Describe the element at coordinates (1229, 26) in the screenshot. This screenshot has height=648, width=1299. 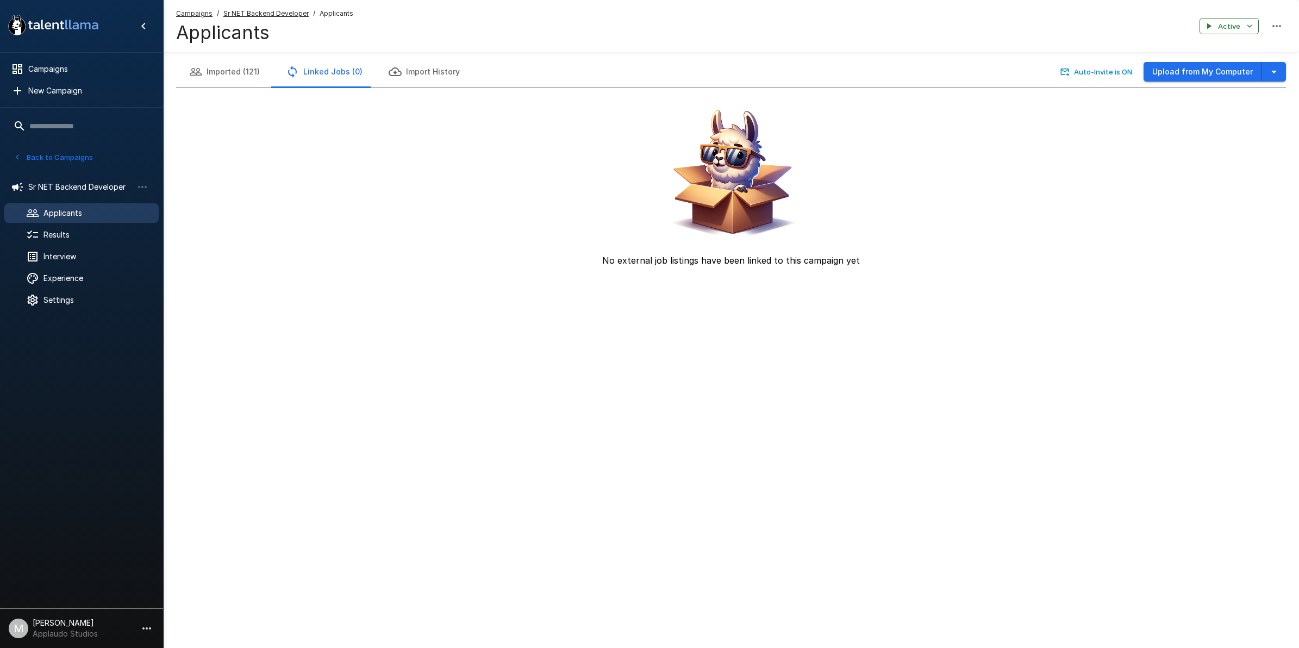
I see `button: Active` at that location.